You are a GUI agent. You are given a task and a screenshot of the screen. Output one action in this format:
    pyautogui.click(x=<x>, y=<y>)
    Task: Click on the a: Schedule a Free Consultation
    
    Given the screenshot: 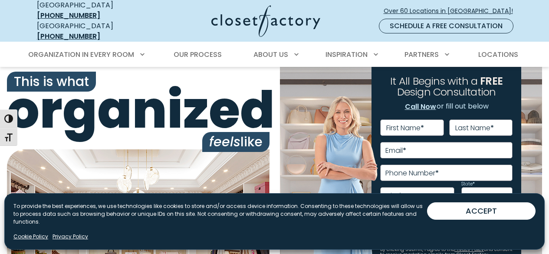 What is the action you would take?
    pyautogui.click(x=446, y=26)
    